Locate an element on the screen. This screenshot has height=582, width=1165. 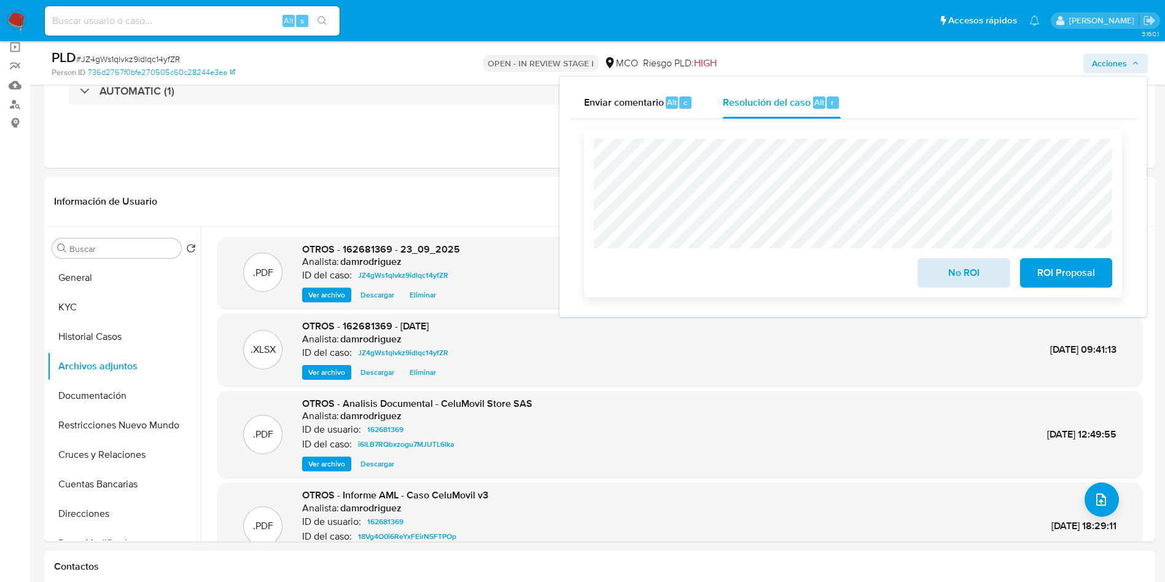
button: Buscar is located at coordinates (62, 248).